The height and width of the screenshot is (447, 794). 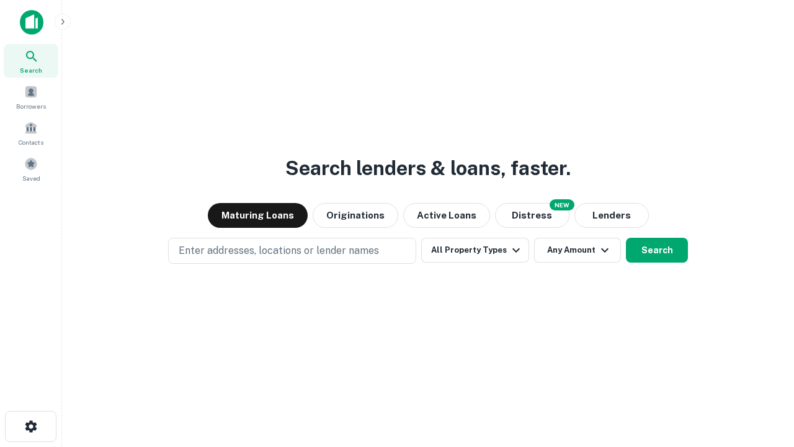 I want to click on div: Chat Widget, so click(x=763, y=377).